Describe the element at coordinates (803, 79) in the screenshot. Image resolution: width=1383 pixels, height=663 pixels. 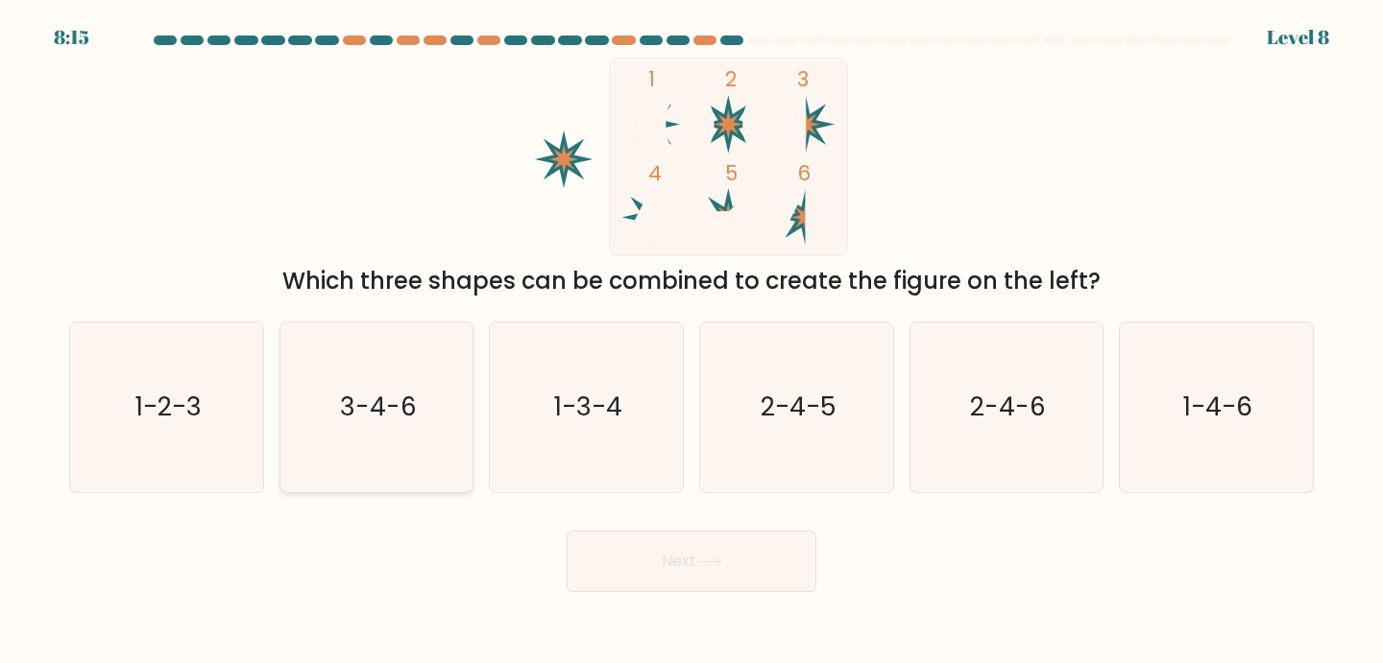
I see `tspan: 3` at that location.